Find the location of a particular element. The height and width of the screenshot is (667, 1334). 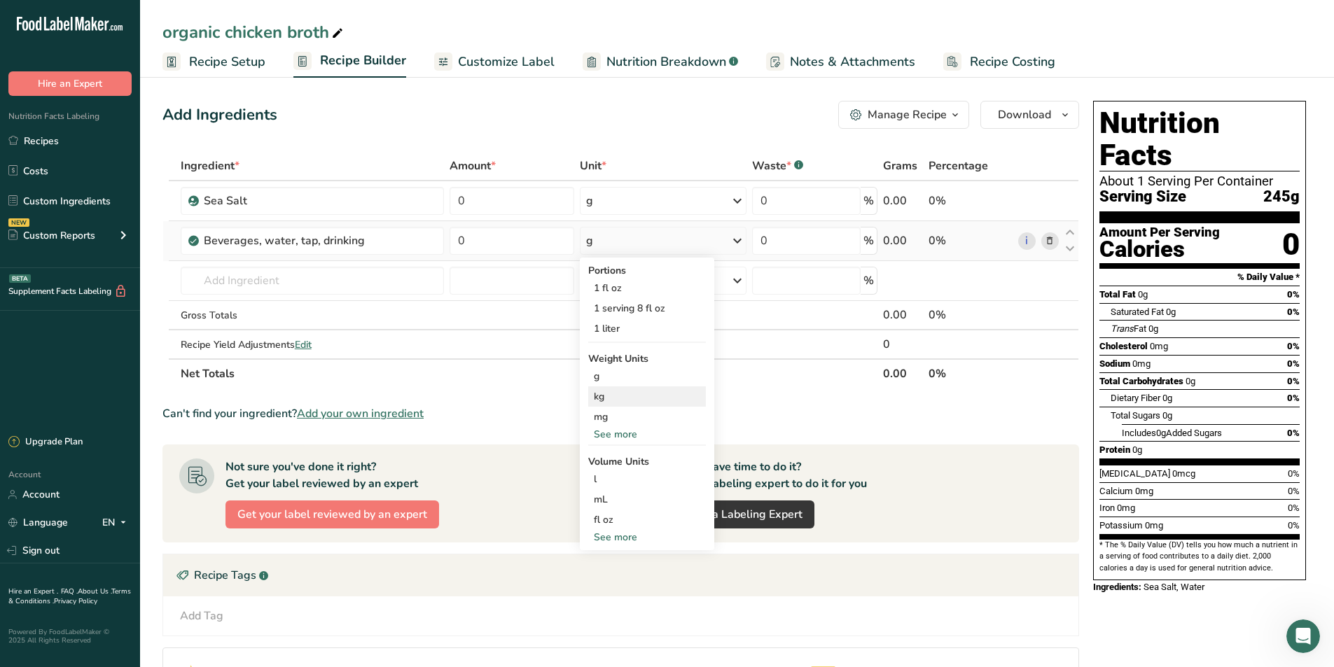

div: Not sure you've done it right? Get your label reviewed by an expert is located at coordinates (321, 475).